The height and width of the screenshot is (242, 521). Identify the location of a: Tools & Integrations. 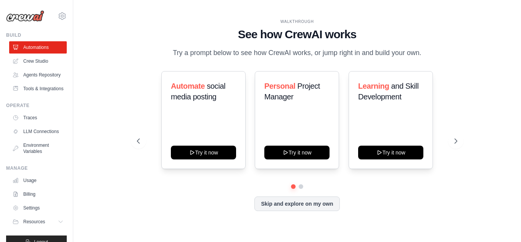
(38, 89).